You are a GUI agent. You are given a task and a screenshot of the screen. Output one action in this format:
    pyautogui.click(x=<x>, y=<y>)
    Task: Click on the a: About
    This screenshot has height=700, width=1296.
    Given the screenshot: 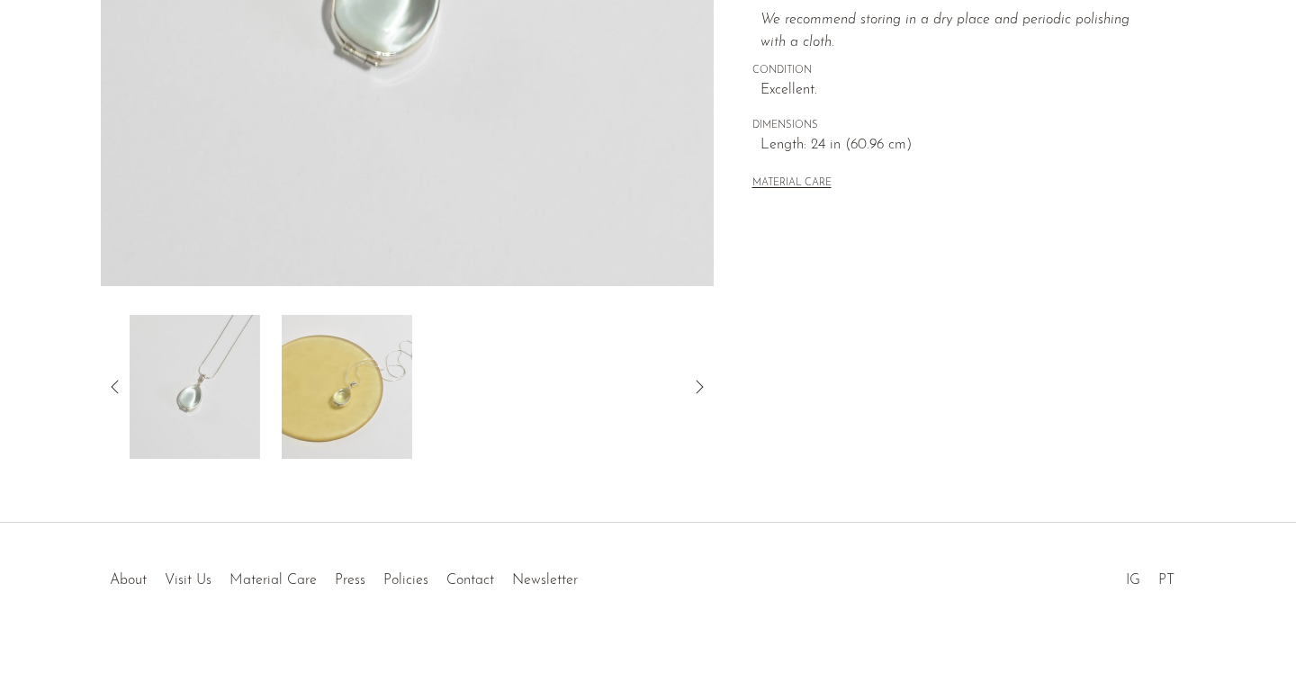 What is the action you would take?
    pyautogui.click(x=128, y=581)
    